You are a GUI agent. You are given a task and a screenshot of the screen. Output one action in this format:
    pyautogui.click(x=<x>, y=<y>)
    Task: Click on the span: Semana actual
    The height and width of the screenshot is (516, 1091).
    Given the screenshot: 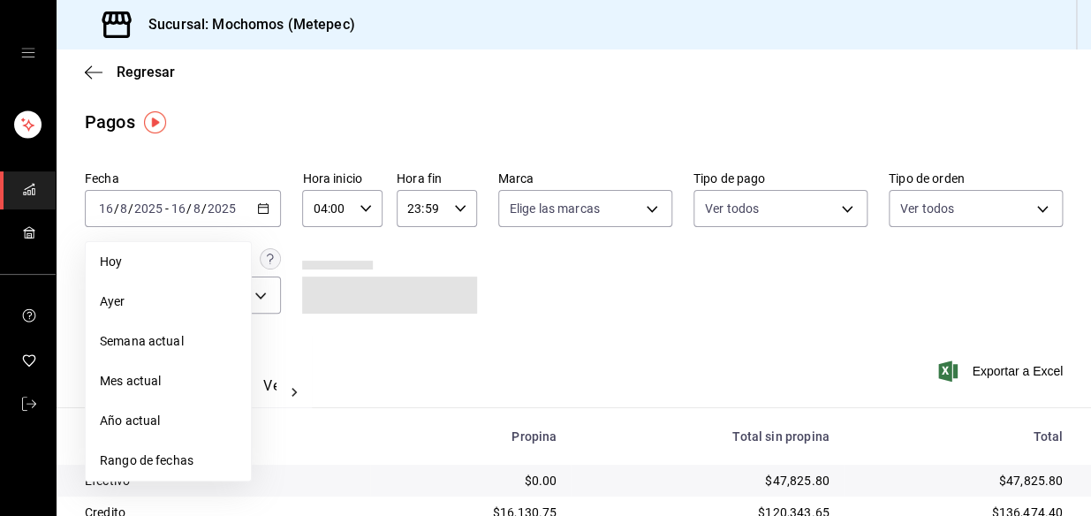 What is the action you would take?
    pyautogui.click(x=168, y=341)
    